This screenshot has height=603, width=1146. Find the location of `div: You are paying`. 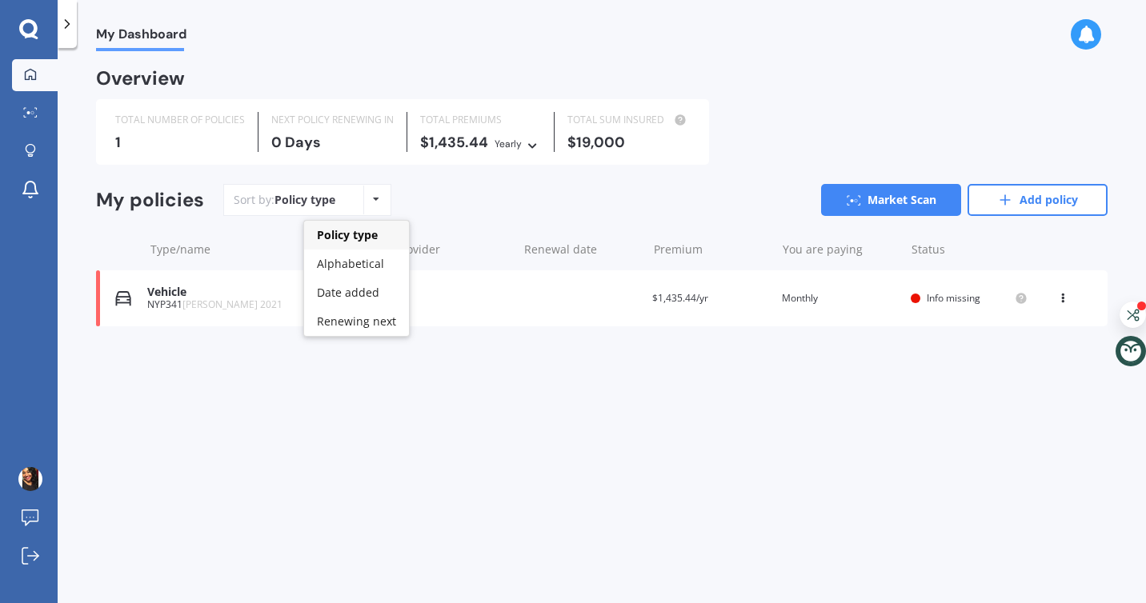

div: You are paying is located at coordinates (840, 250).